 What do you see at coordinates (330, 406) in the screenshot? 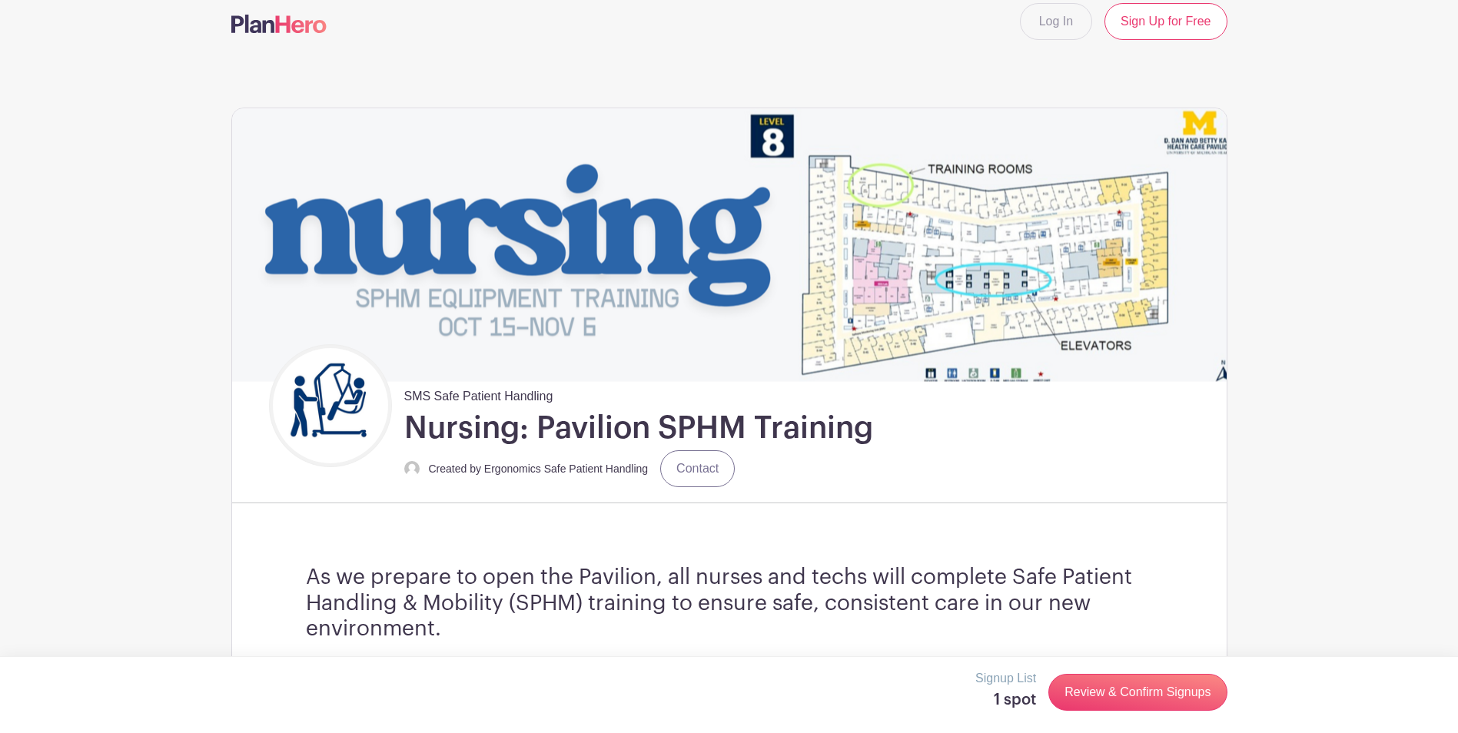
I see `img: Untitled%20design.png` at bounding box center [330, 406].